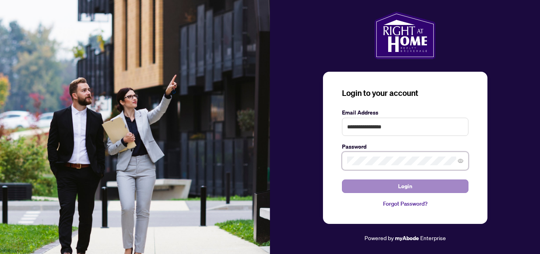 The width and height of the screenshot is (540, 254). Describe the element at coordinates (379, 237) in the screenshot. I see `span: Powered by` at that location.